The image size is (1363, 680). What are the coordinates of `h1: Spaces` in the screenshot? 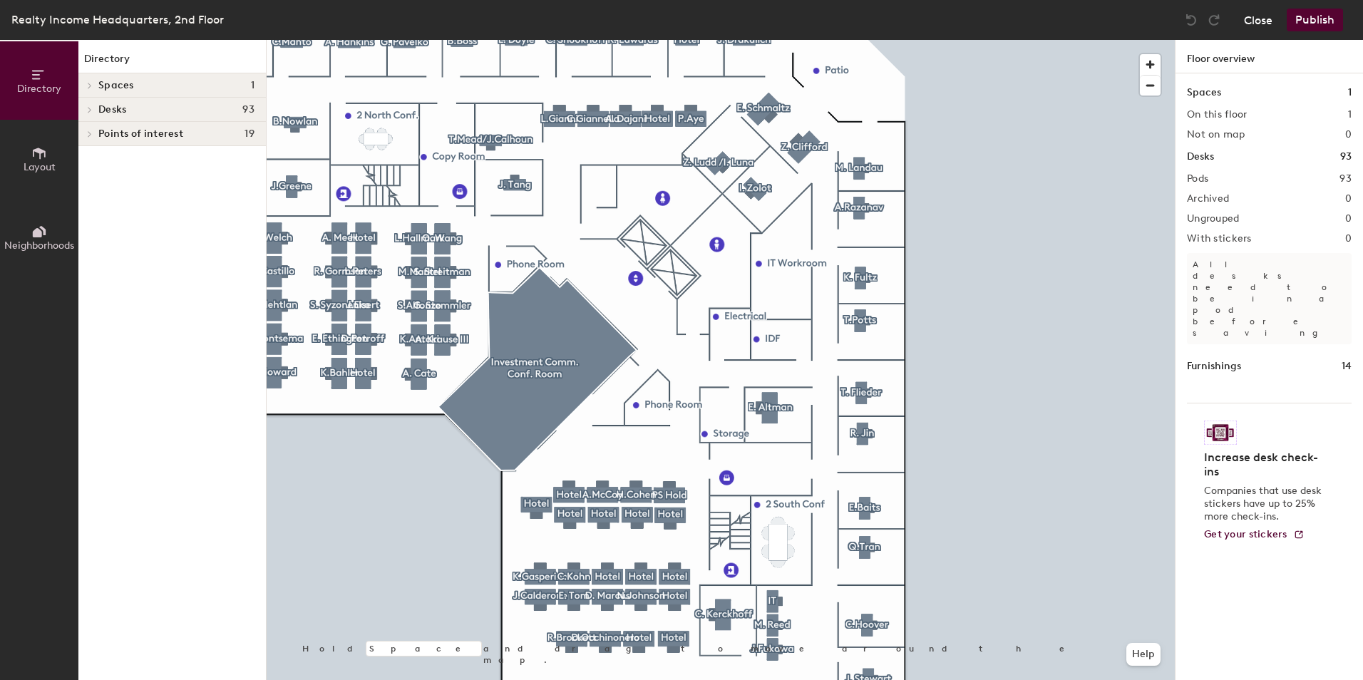 It's located at (1204, 93).